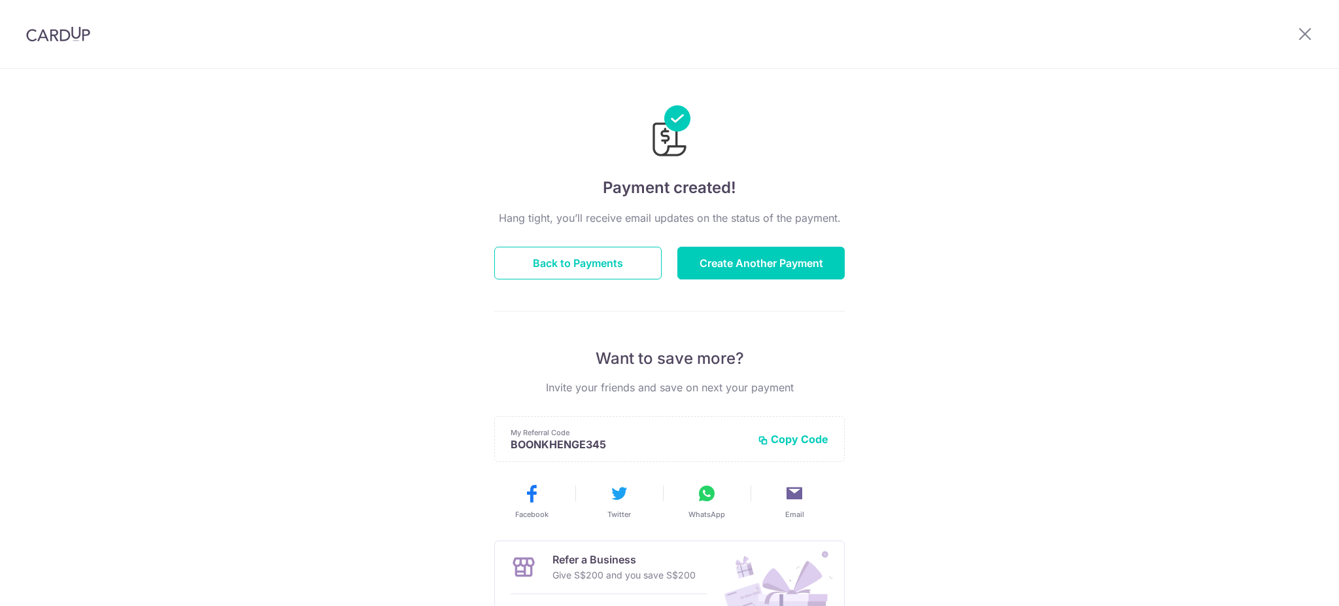 The height and width of the screenshot is (606, 1339). What do you see at coordinates (58, 34) in the screenshot?
I see `img: CardUp` at bounding box center [58, 34].